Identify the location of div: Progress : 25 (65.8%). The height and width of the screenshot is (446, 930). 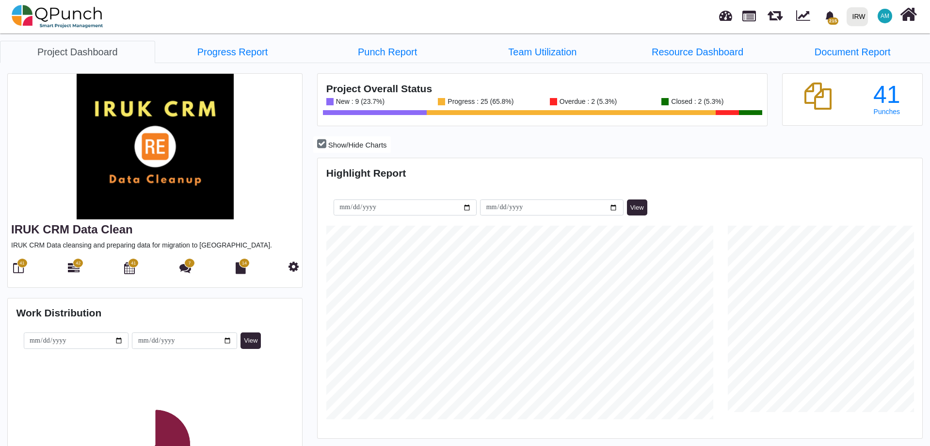
(479, 101).